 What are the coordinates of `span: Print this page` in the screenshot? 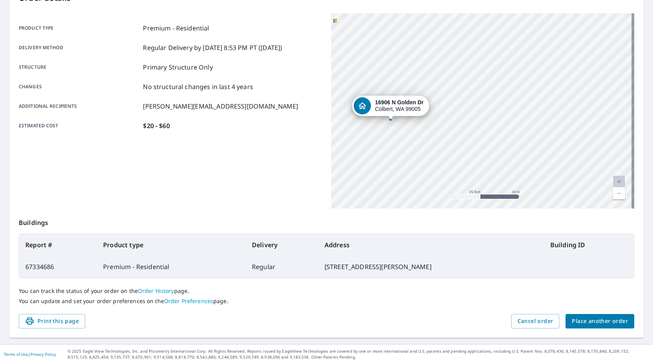 It's located at (52, 321).